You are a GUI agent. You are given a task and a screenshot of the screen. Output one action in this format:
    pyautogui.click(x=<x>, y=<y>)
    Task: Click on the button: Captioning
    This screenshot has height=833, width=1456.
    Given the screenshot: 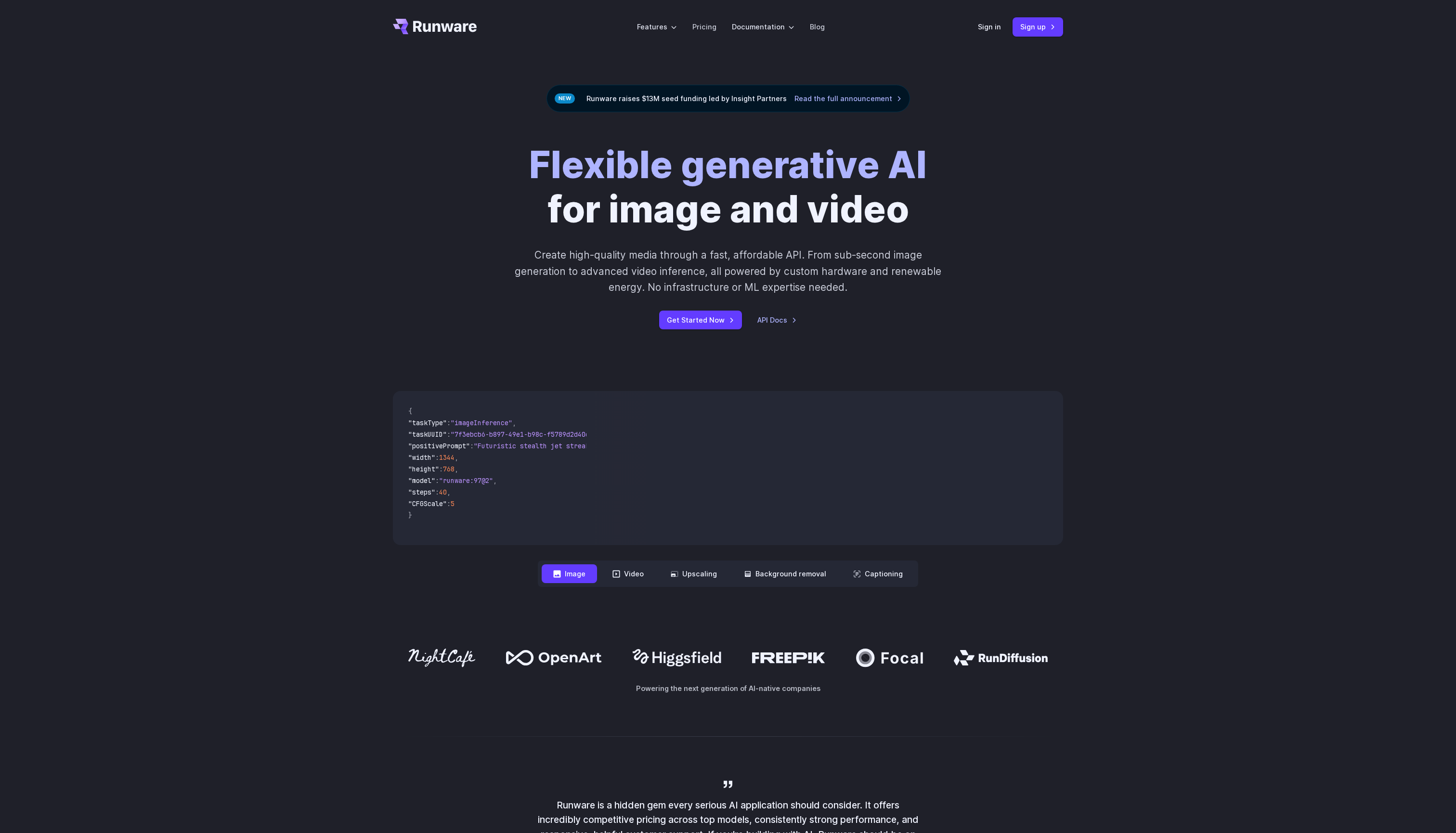 What is the action you would take?
    pyautogui.click(x=878, y=573)
    